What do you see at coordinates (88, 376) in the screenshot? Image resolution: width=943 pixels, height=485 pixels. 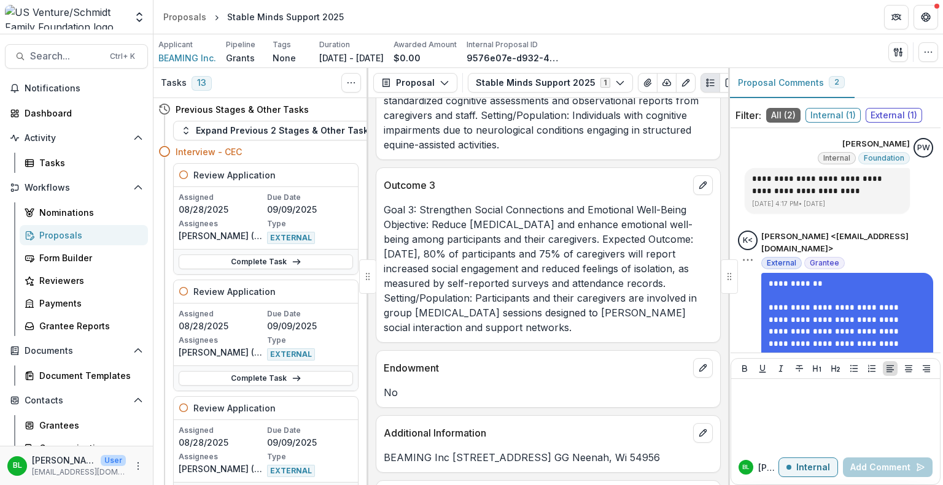 I see `div: Document Templates` at bounding box center [88, 376].